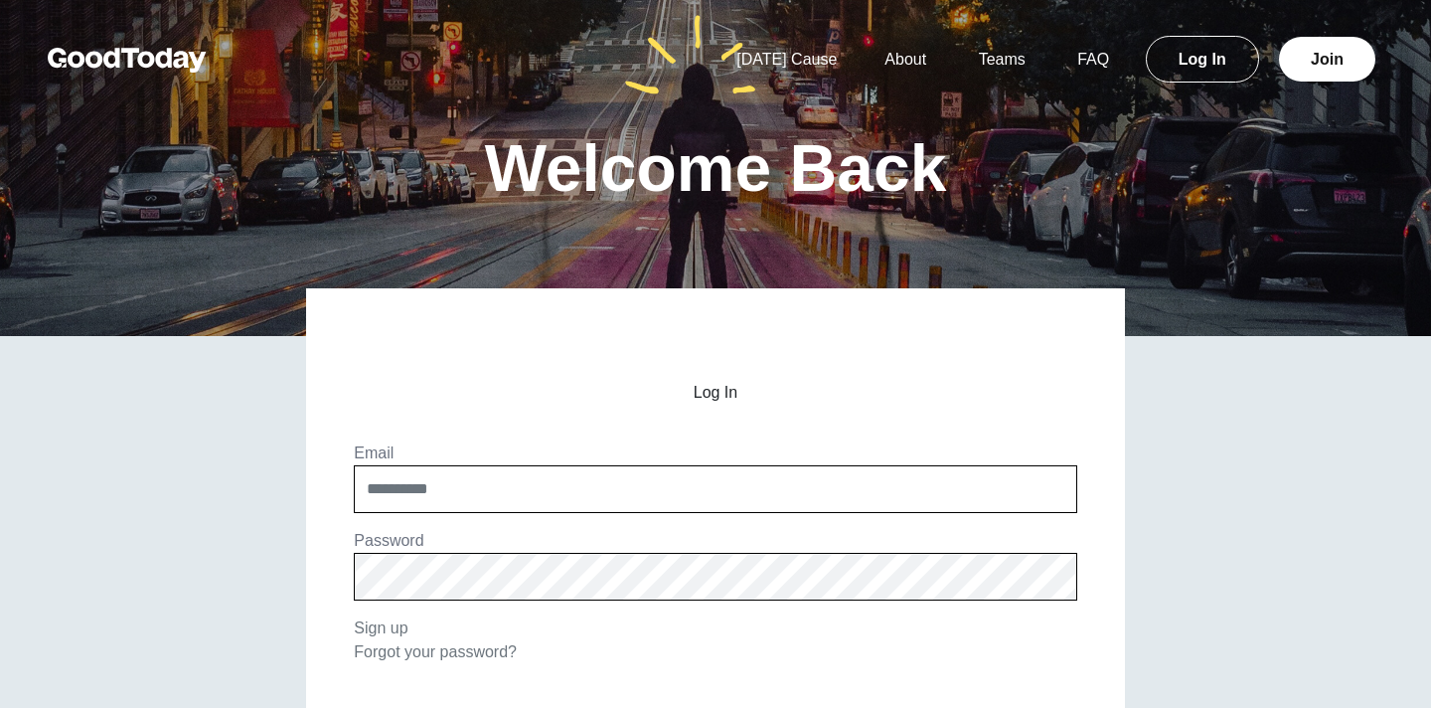 The image size is (1431, 708). What do you see at coordinates (389, 540) in the screenshot?
I see `label: Password` at bounding box center [389, 540].